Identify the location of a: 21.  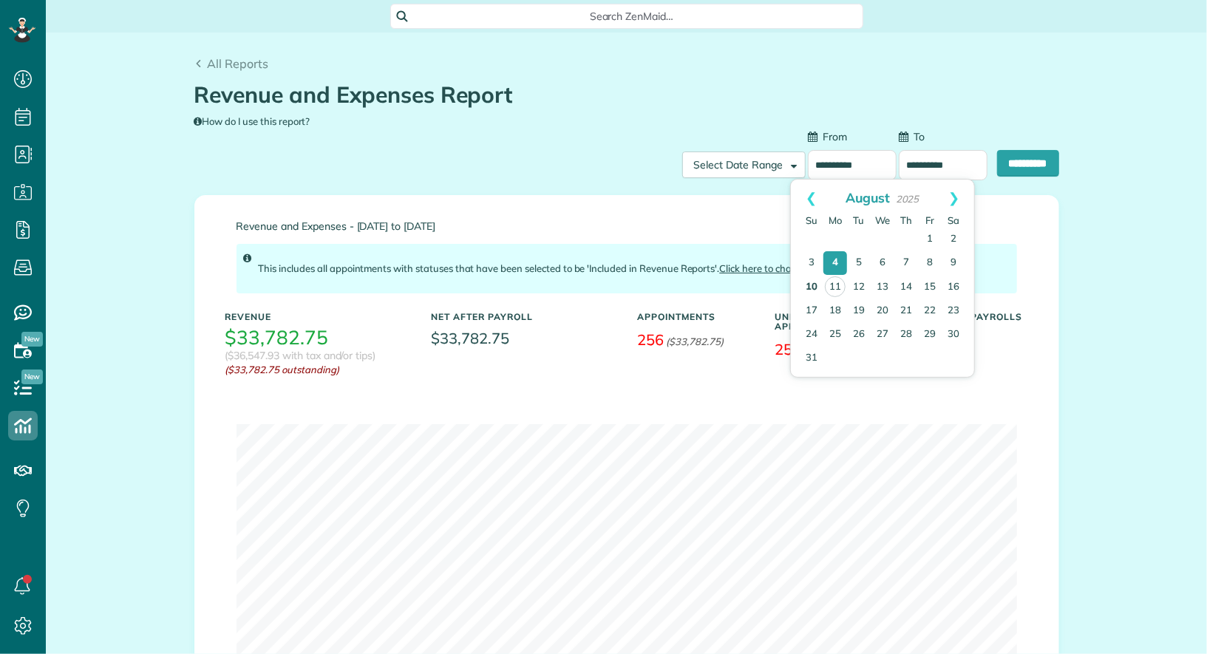
(906, 311).